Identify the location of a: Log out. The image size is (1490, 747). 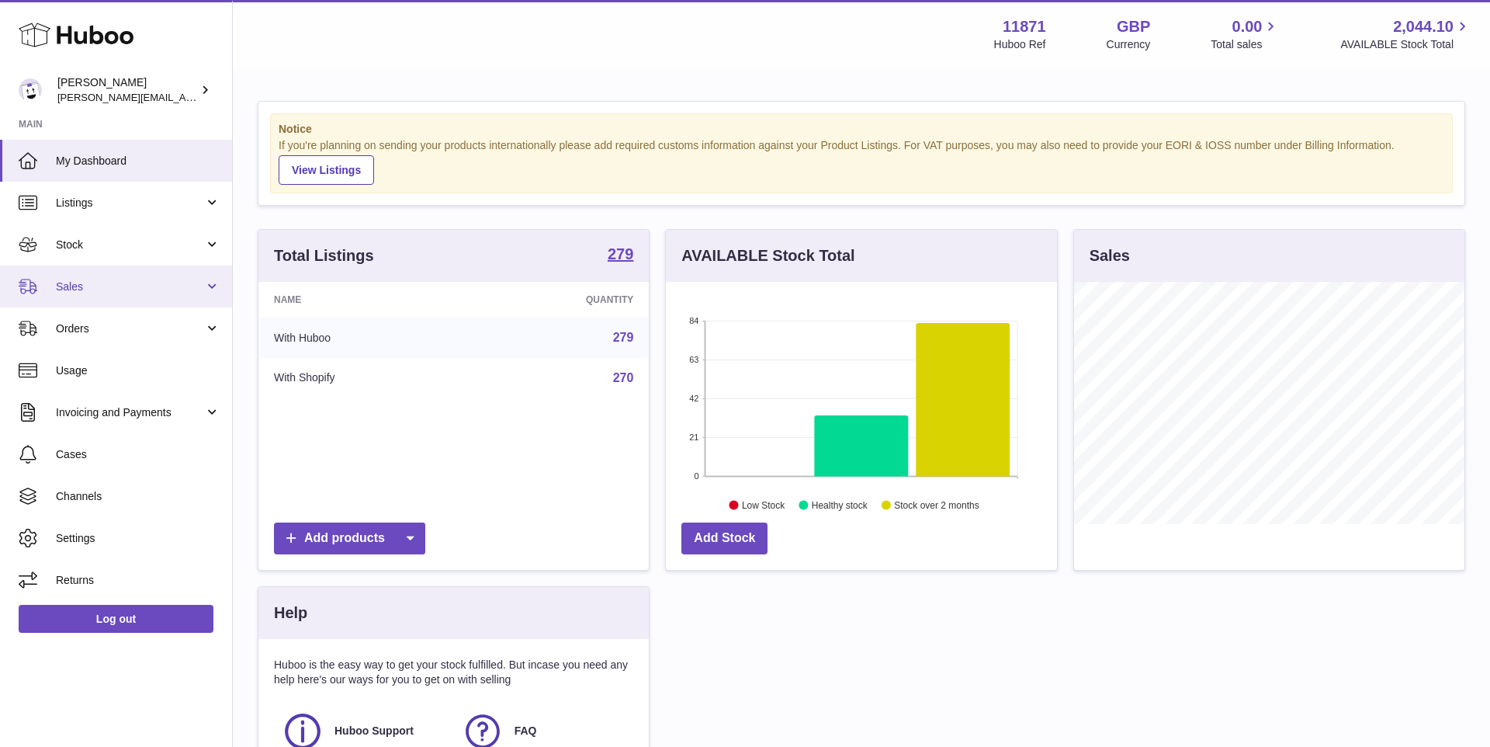
(116, 619).